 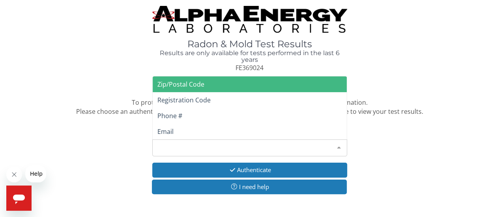 What do you see at coordinates (165, 132) in the screenshot?
I see `span: Email` at bounding box center [165, 132].